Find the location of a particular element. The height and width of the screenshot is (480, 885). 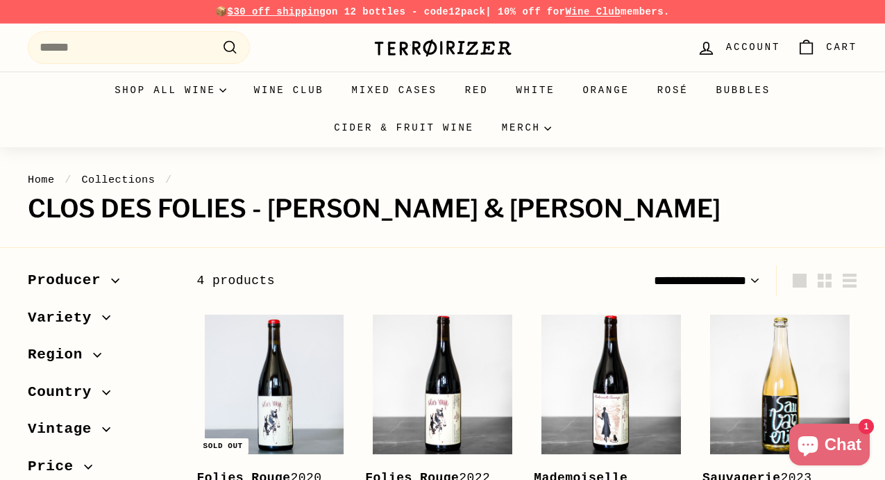

span: Region is located at coordinates (60, 355).